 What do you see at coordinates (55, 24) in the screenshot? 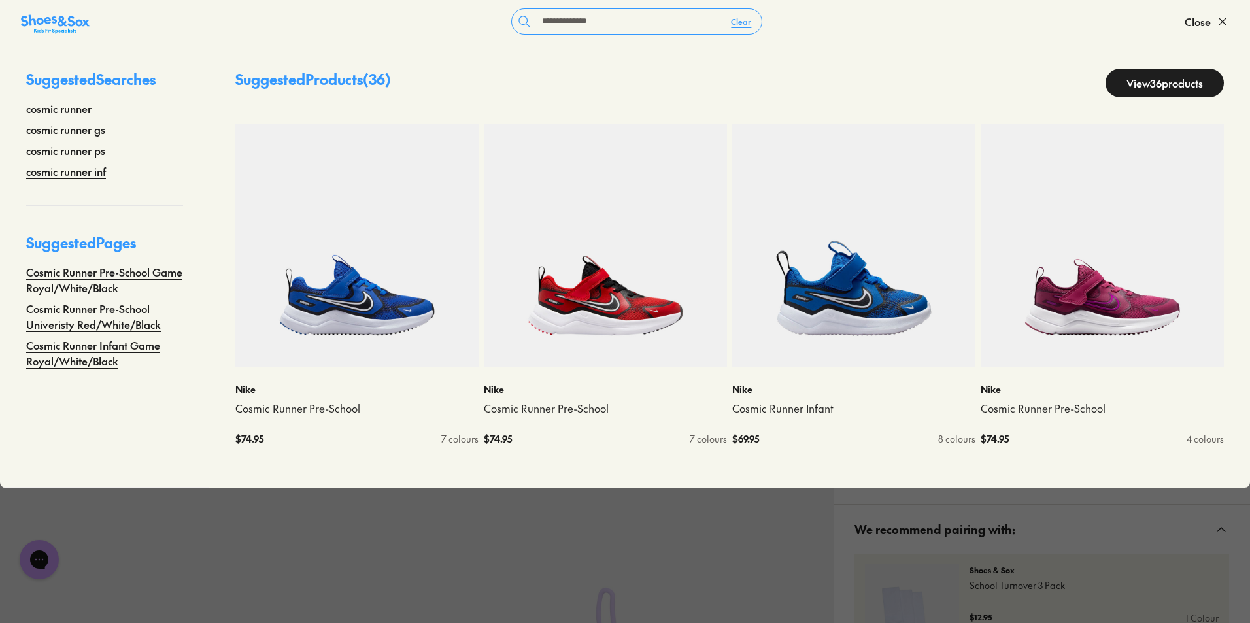
I see `img: SNS_Logo_Responsive.svg` at bounding box center [55, 24].